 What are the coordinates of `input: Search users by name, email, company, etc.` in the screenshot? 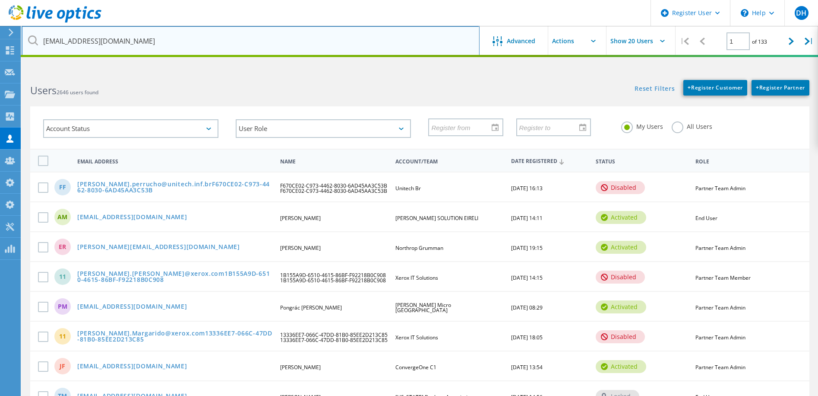 It's located at (250, 41).